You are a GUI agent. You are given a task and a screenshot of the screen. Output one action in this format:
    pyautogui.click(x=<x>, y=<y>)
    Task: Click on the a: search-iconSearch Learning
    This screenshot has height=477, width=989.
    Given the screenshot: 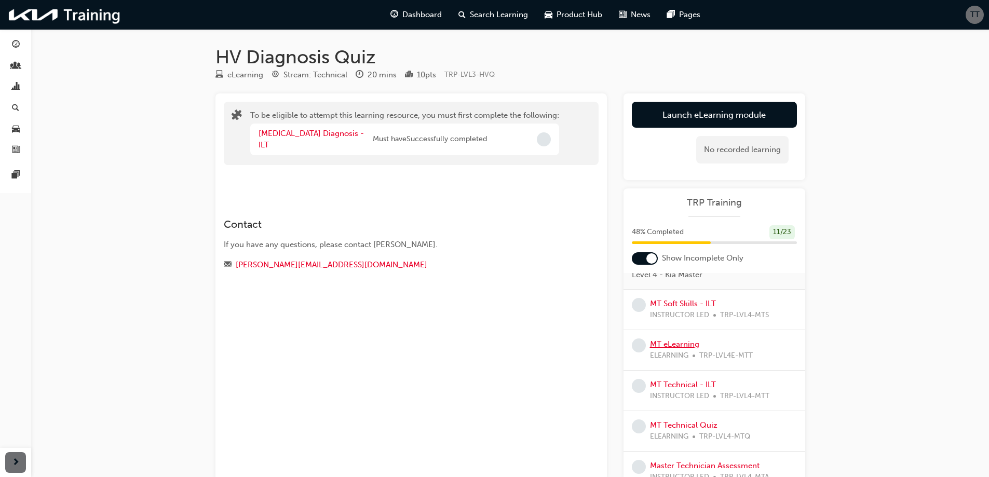 What is the action you would take?
    pyautogui.click(x=493, y=15)
    